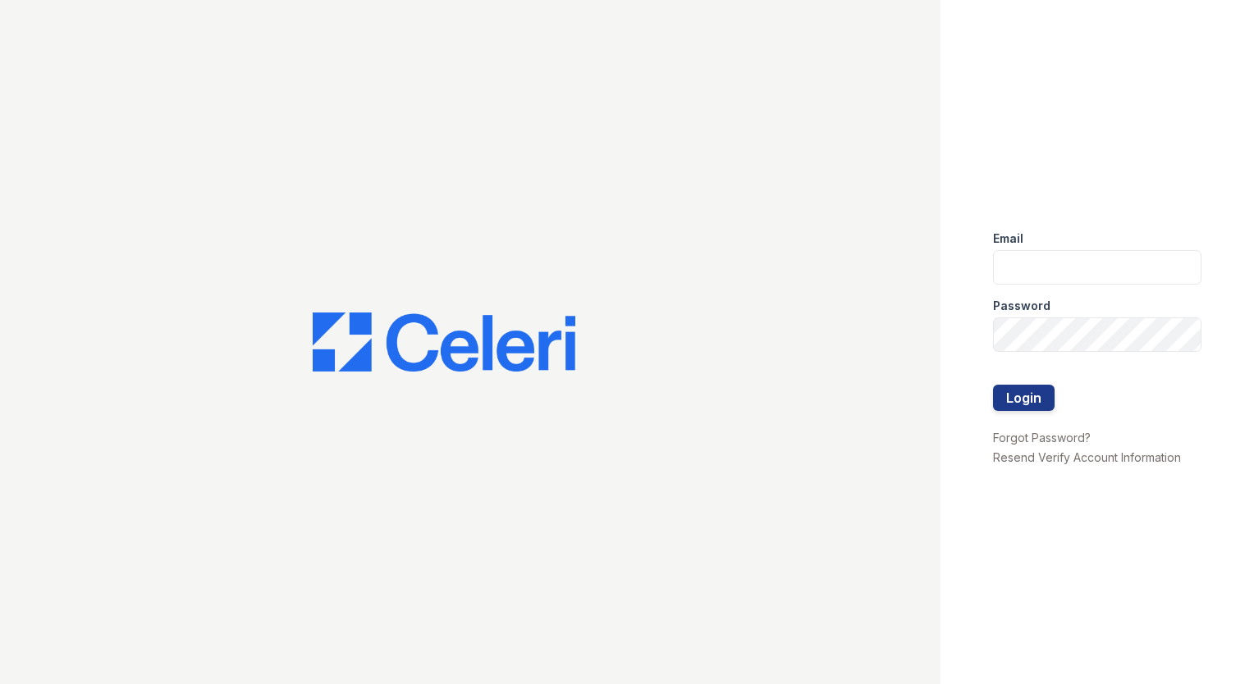 The width and height of the screenshot is (1254, 684). What do you see at coordinates (1041, 437) in the screenshot?
I see `a: Forgot Password?` at bounding box center [1041, 437].